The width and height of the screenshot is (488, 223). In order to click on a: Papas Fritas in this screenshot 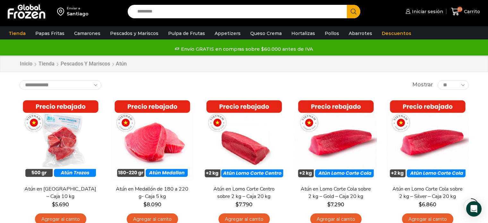, I will do `click(50, 33)`.